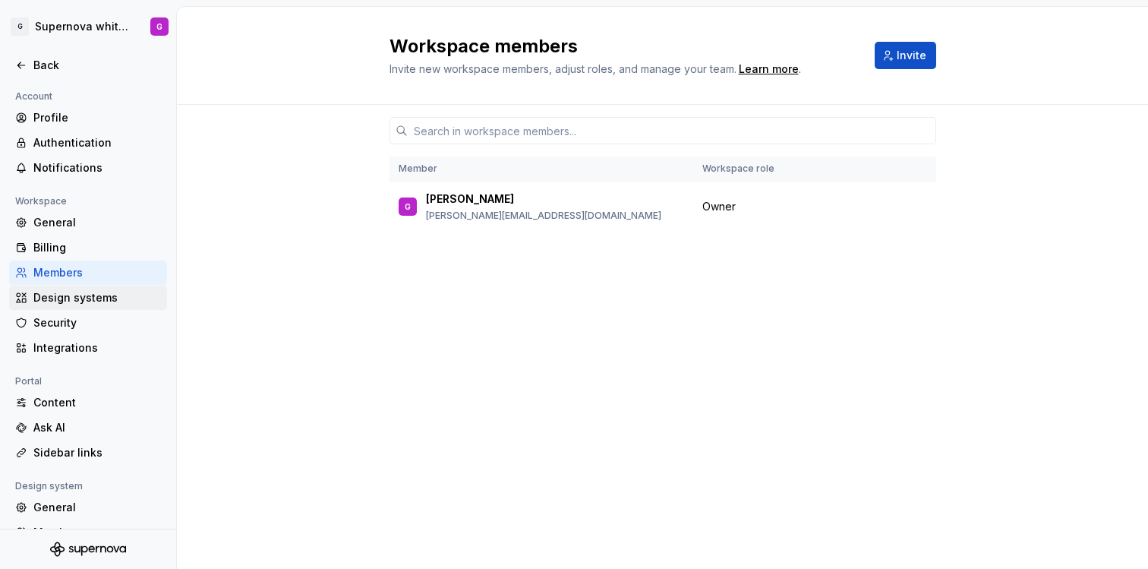 The height and width of the screenshot is (569, 1148). What do you see at coordinates (97, 298) in the screenshot?
I see `div: Design systems` at bounding box center [97, 298].